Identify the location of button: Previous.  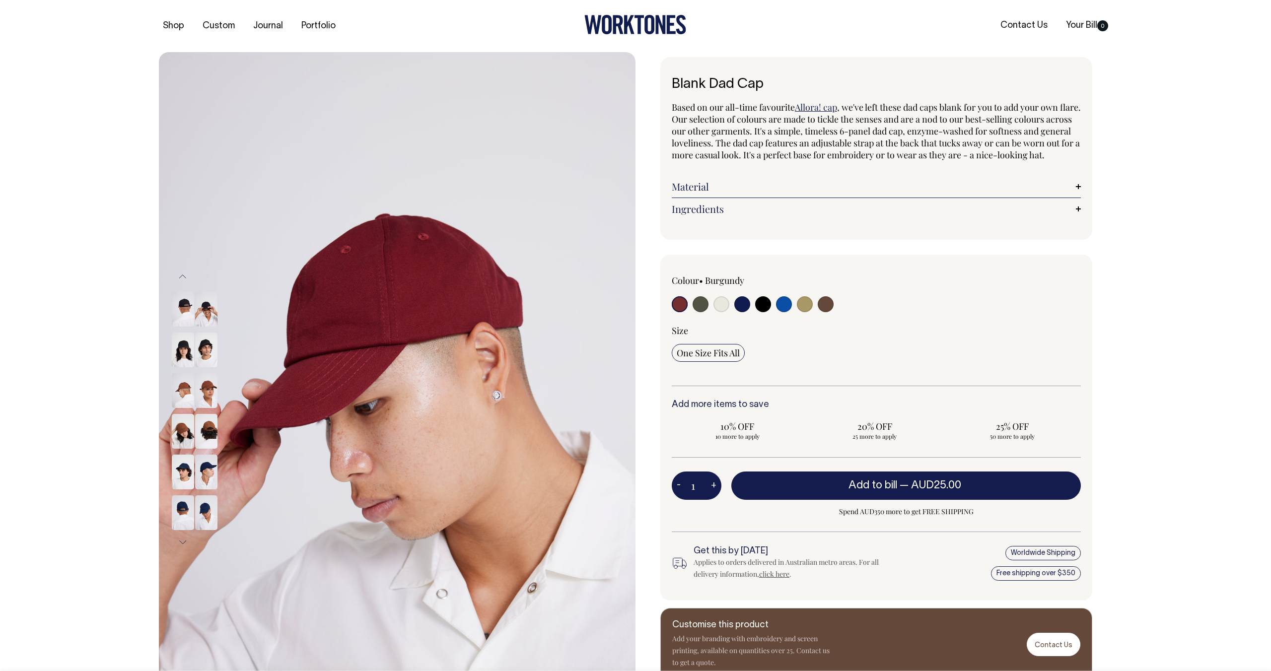
(183, 277).